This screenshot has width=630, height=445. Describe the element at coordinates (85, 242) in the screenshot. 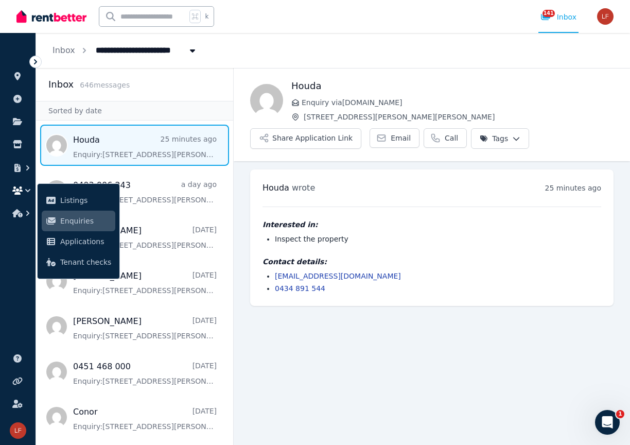

I see `span: Applications` at that location.